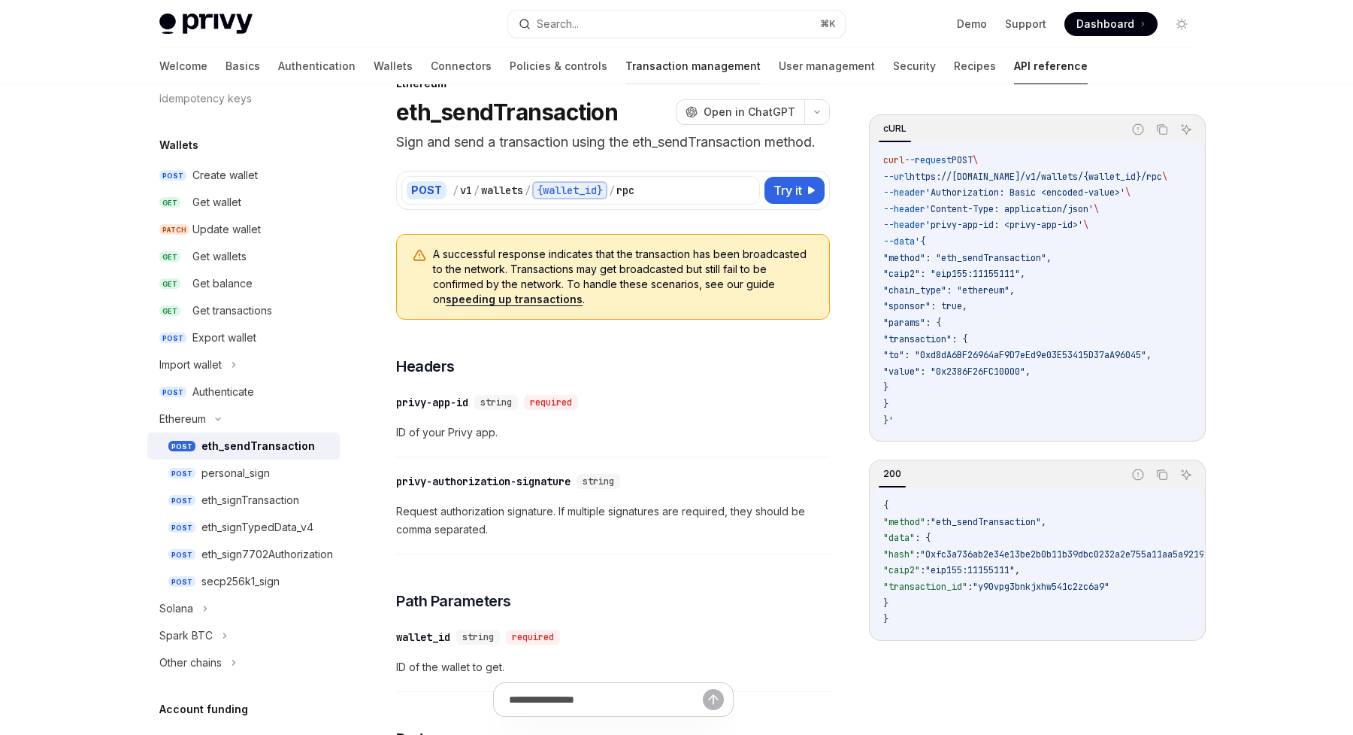 Image resolution: width=1353 pixels, height=735 pixels. Describe the element at coordinates (625, 190) in the screenshot. I see `div: rpc` at that location.